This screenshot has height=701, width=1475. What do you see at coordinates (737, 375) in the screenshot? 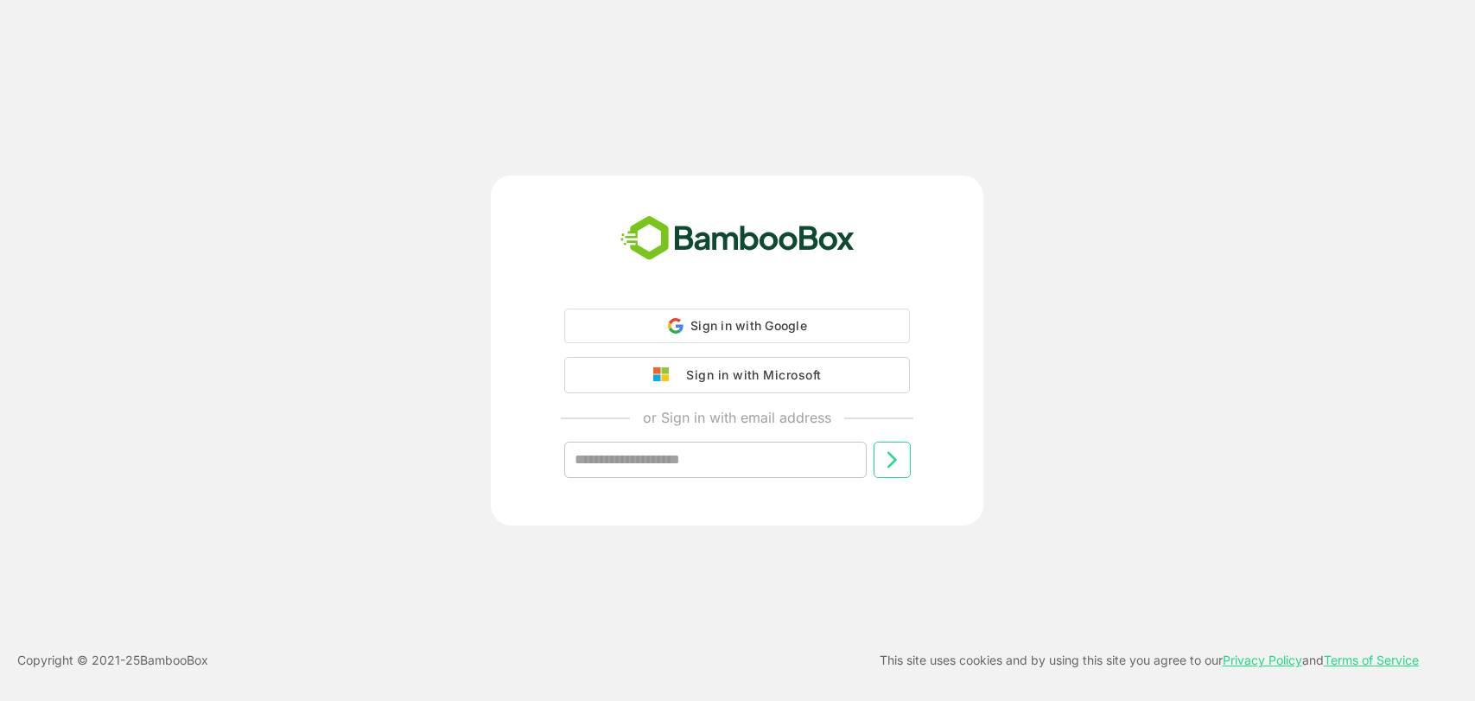
I see `button: Sign in with Microsoft` at bounding box center [737, 375].